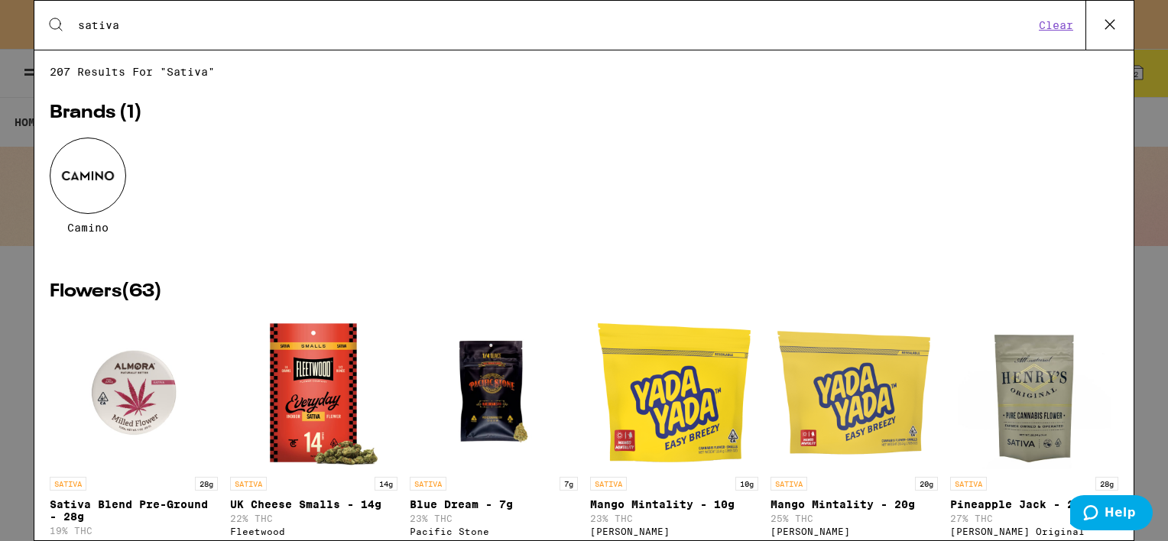 This screenshot has height=541, width=1168. Describe the element at coordinates (1034, 505) in the screenshot. I see `p: Pineapple Jack - 28g` at that location.